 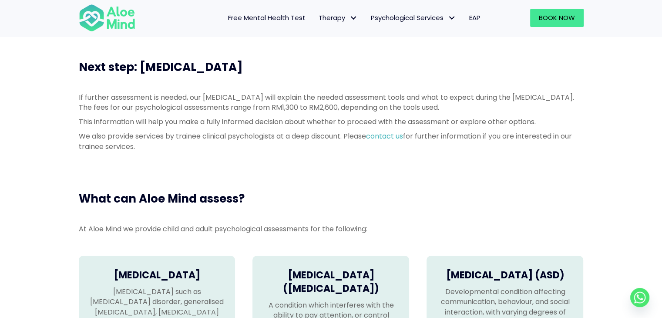 I want to click on span: Psychological Services, so click(x=414, y=17).